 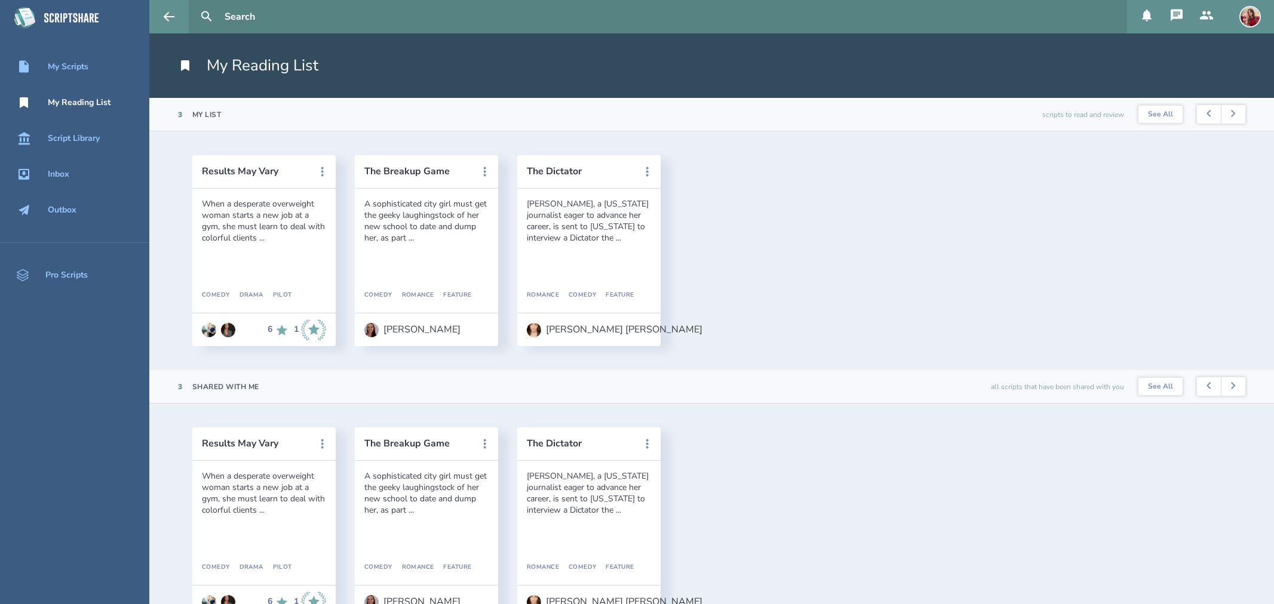 I want to click on img: user_1644698712-crop.jpg, so click(x=371, y=330).